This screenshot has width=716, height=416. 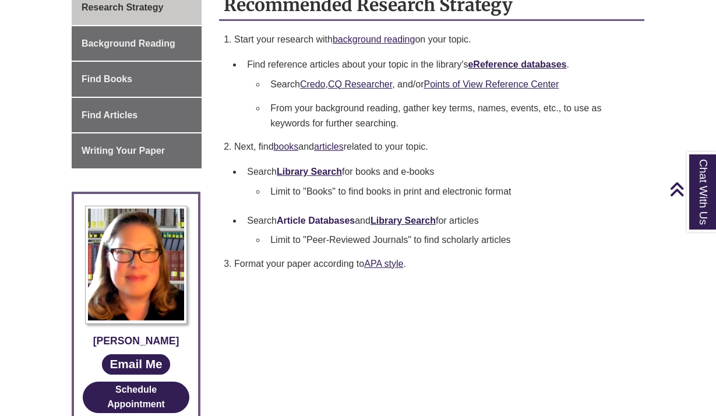 I want to click on p: 2. Next, find and related to your topic., so click(x=432, y=147).